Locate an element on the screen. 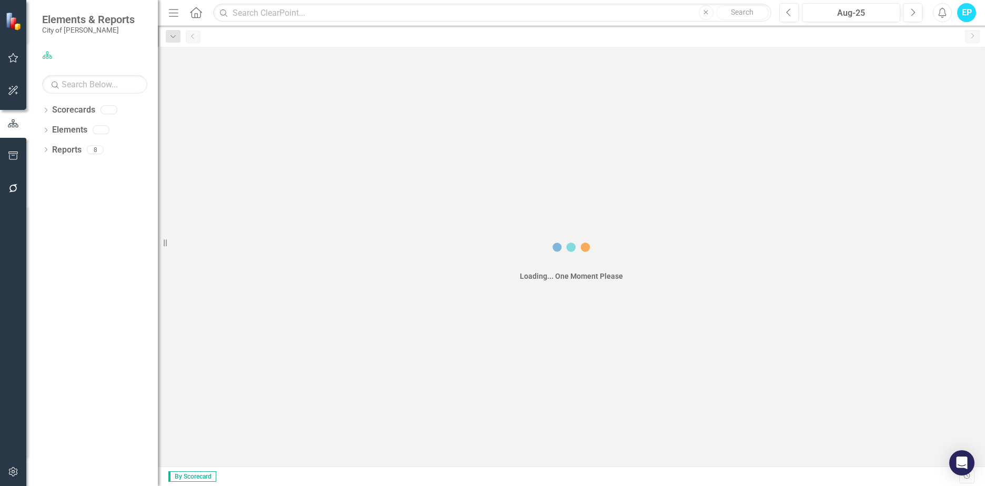 Image resolution: width=985 pixels, height=486 pixels. a: Scorecards is located at coordinates (74, 110).